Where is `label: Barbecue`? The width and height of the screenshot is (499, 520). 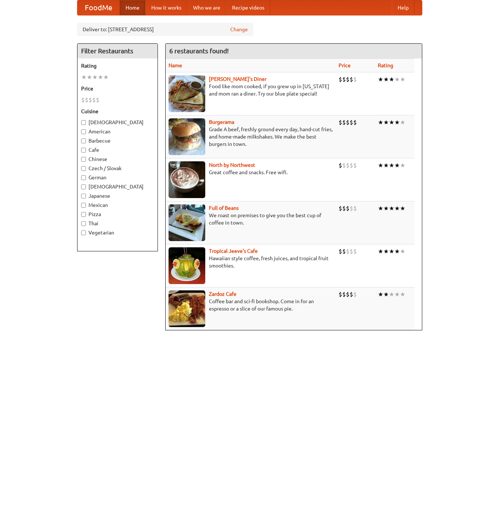 label: Barbecue is located at coordinates (117, 141).